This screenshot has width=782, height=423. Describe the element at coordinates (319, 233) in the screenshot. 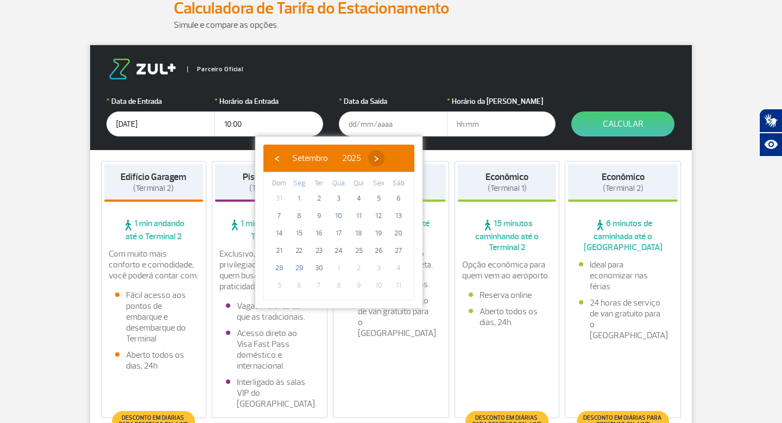

I see `span: 16` at that location.